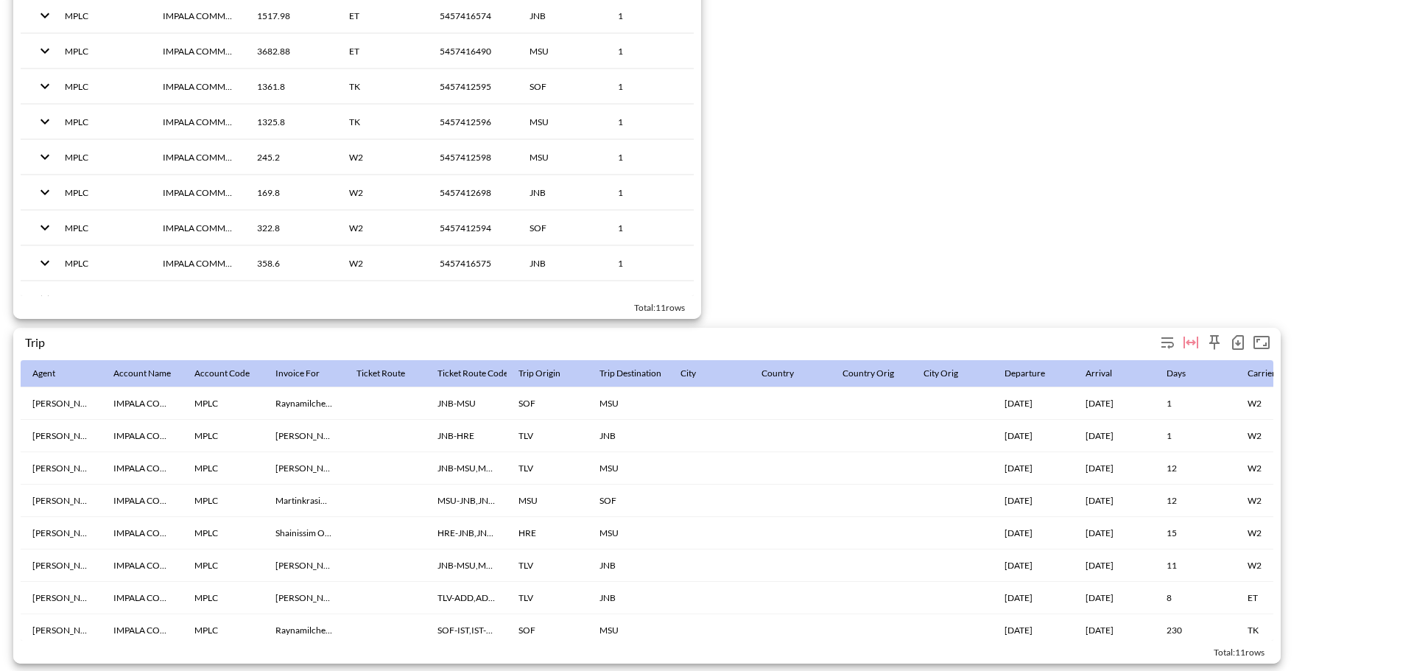 The image size is (1414, 671). Describe the element at coordinates (291, 192) in the screenshot. I see `th: 169.8` at that location.